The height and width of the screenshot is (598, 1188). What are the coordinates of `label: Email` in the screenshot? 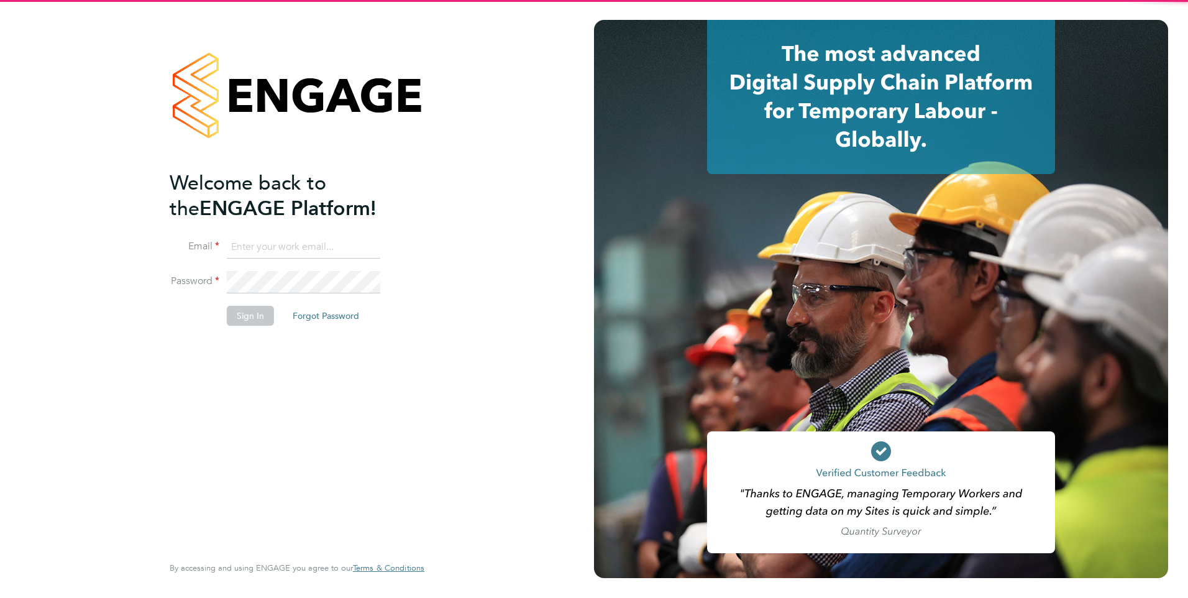 It's located at (194, 246).